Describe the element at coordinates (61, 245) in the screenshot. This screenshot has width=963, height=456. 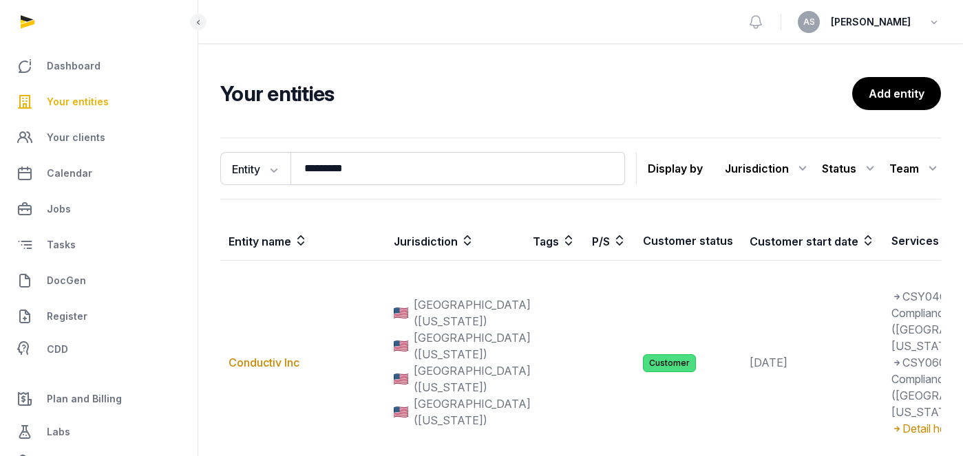
I see `span: Tasks` at that location.